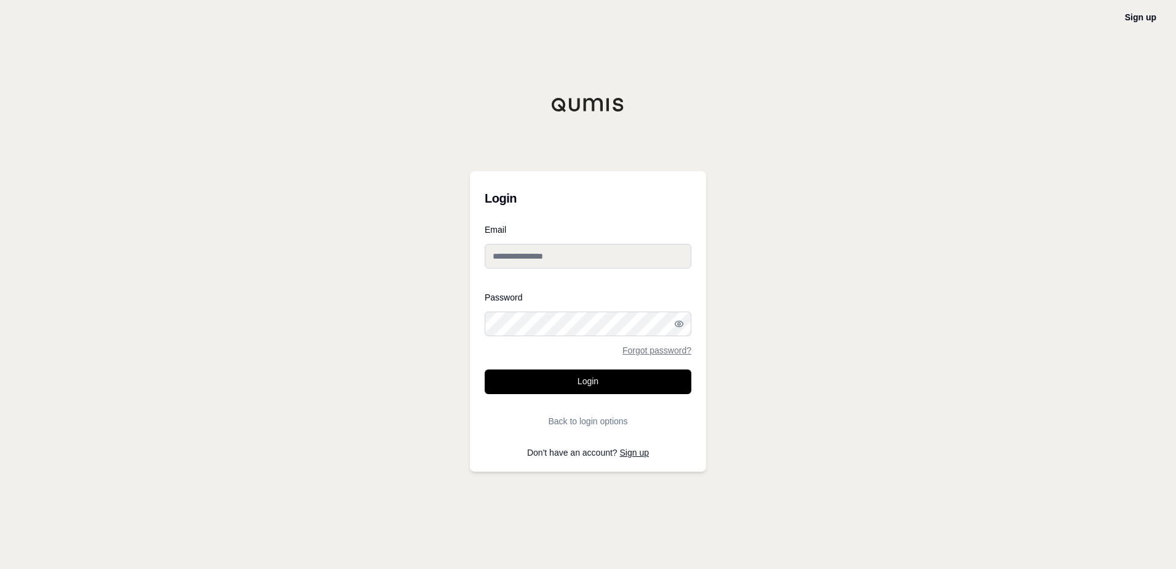  What do you see at coordinates (588, 381) in the screenshot?
I see `button: Login` at bounding box center [588, 381].